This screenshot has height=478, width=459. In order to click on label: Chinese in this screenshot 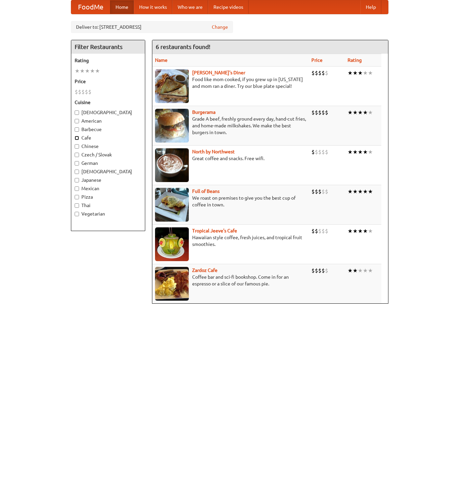, I will do `click(108, 146)`.